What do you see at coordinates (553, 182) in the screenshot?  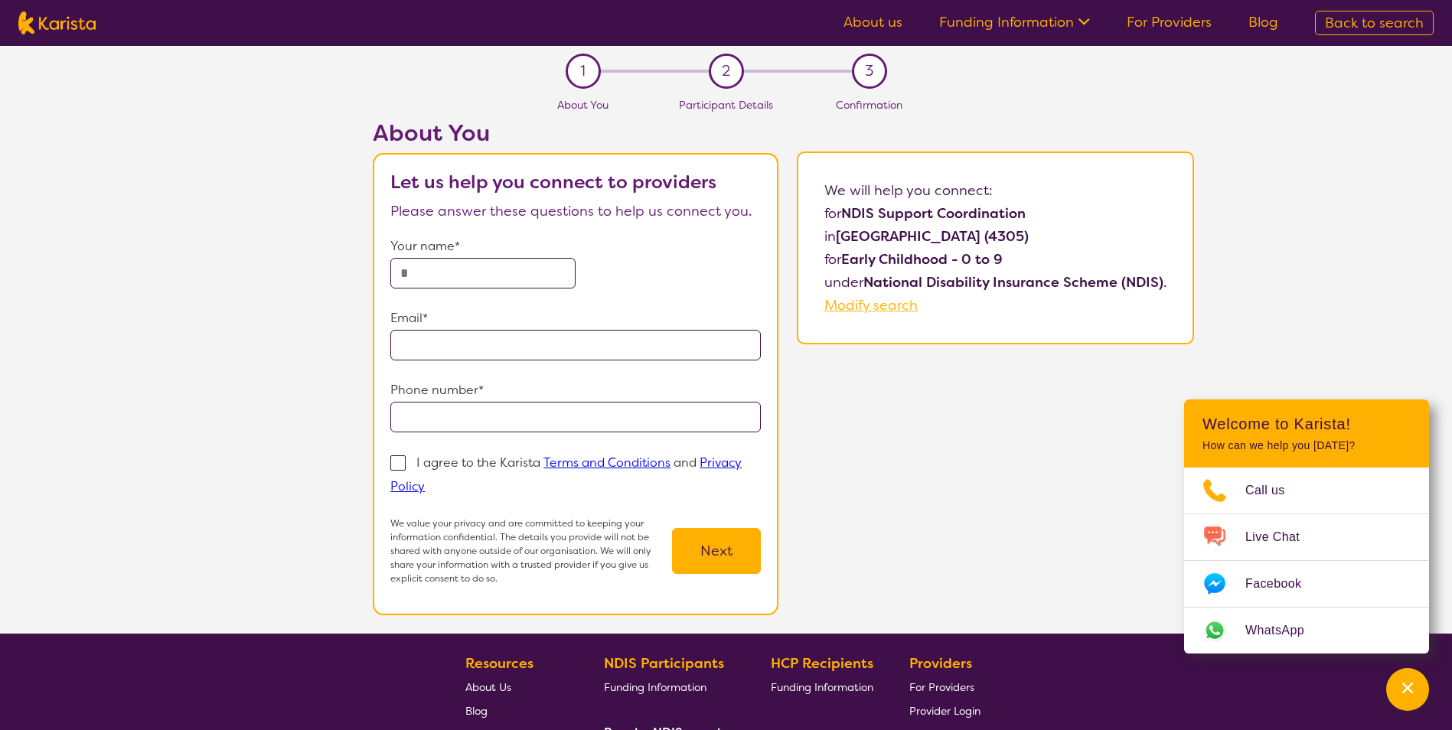 I see `b: Let us help you connect to providers` at bounding box center [553, 182].